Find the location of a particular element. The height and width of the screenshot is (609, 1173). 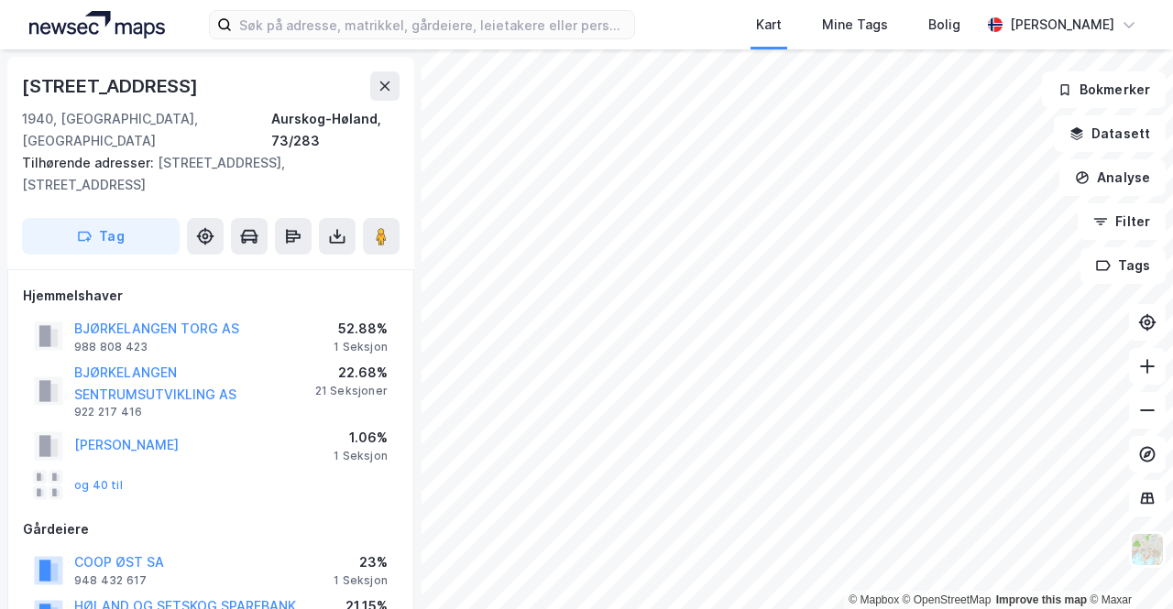

div: Kart is located at coordinates (769, 25).